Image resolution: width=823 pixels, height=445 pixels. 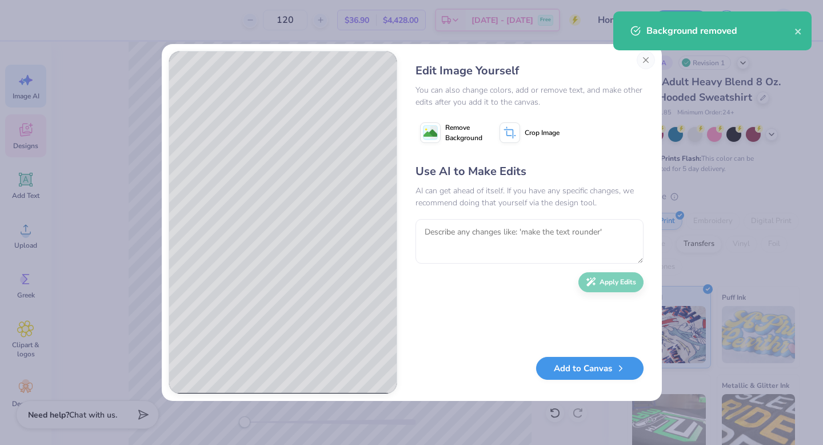 What do you see at coordinates (798, 31) in the screenshot?
I see `button: close` at bounding box center [798, 31].